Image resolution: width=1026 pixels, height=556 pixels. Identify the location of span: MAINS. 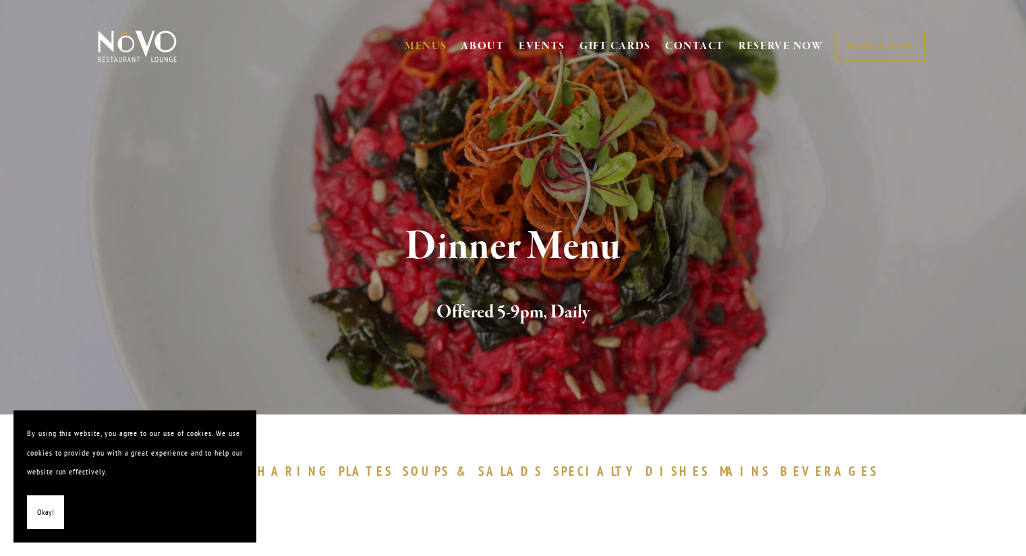
(745, 471).